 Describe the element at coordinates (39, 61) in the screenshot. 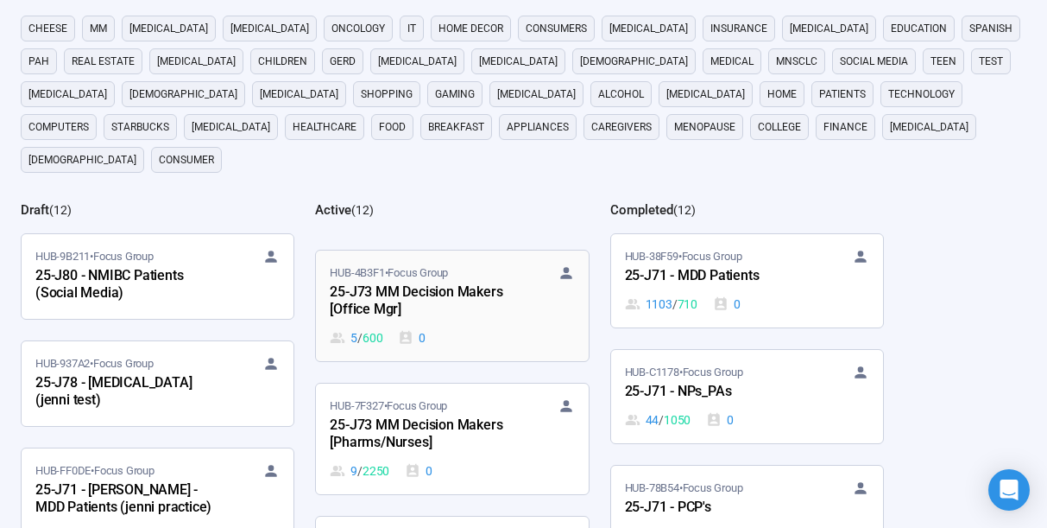

I see `span: PAH` at that location.